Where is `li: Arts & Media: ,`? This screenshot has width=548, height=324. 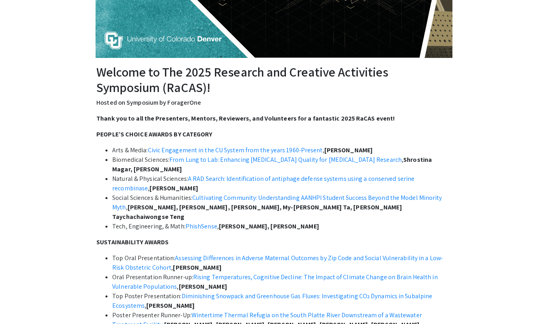
li: Arts & Media: , is located at coordinates (282, 150).